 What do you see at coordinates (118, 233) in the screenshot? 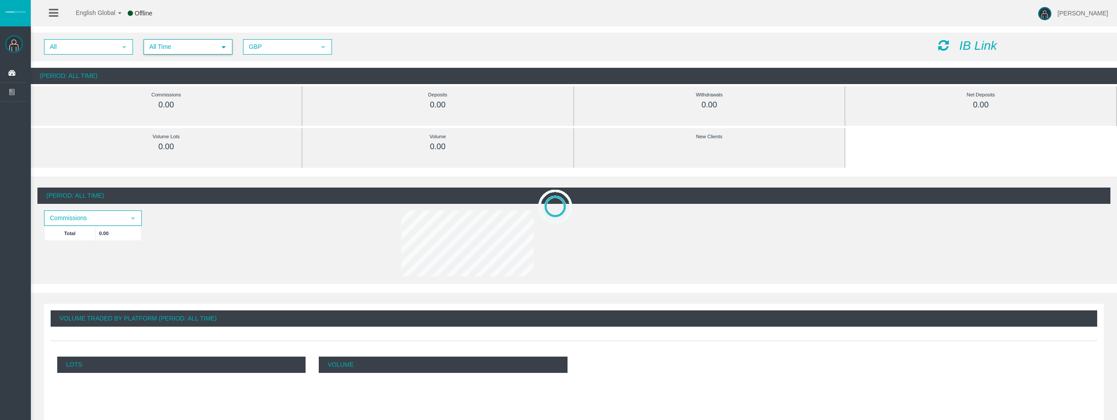
I see `td: 0.00` at bounding box center [118, 233].